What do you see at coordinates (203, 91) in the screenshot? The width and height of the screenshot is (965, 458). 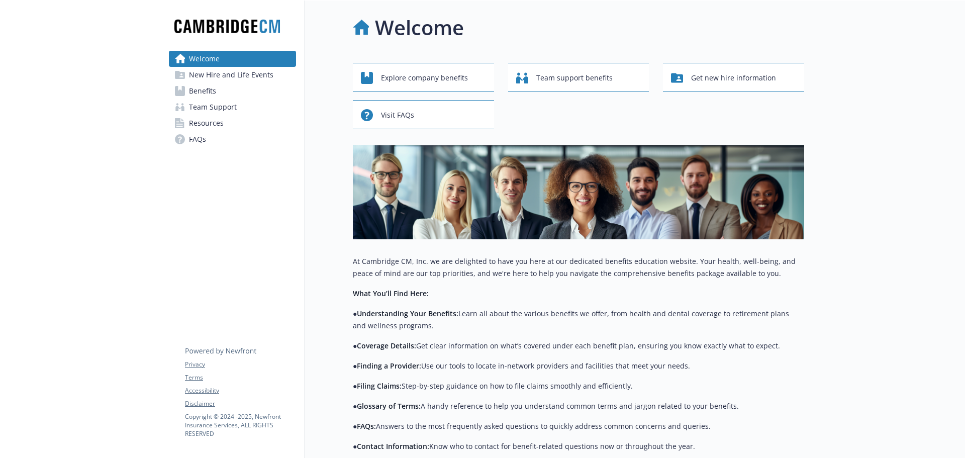 I see `span: Benefits` at bounding box center [203, 91].